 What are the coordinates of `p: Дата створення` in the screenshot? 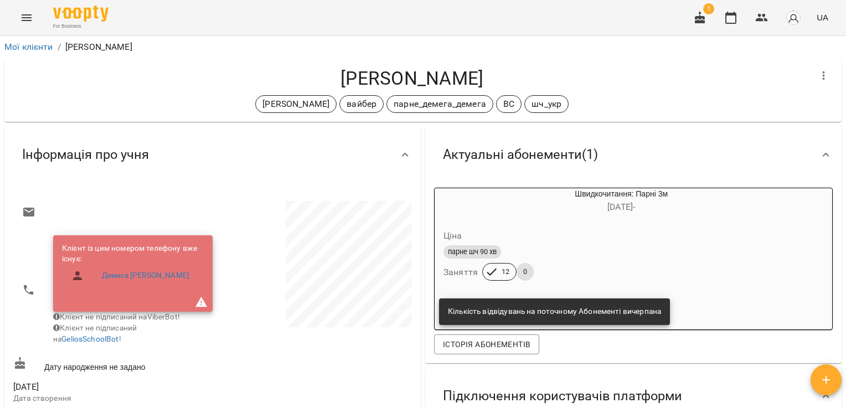 It's located at (112, 399).